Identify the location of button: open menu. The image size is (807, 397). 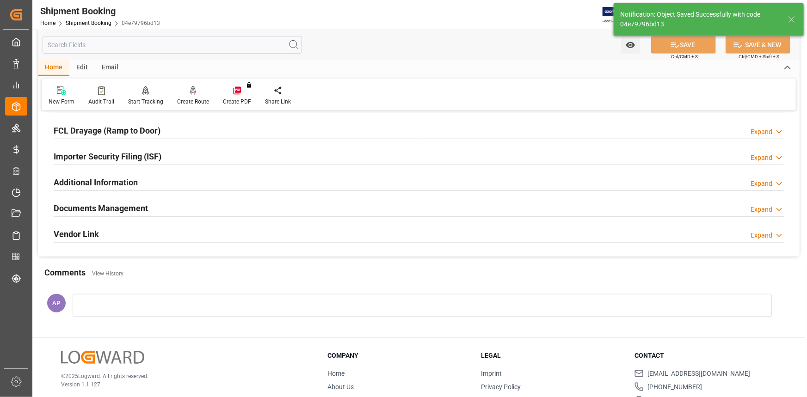
(630, 45).